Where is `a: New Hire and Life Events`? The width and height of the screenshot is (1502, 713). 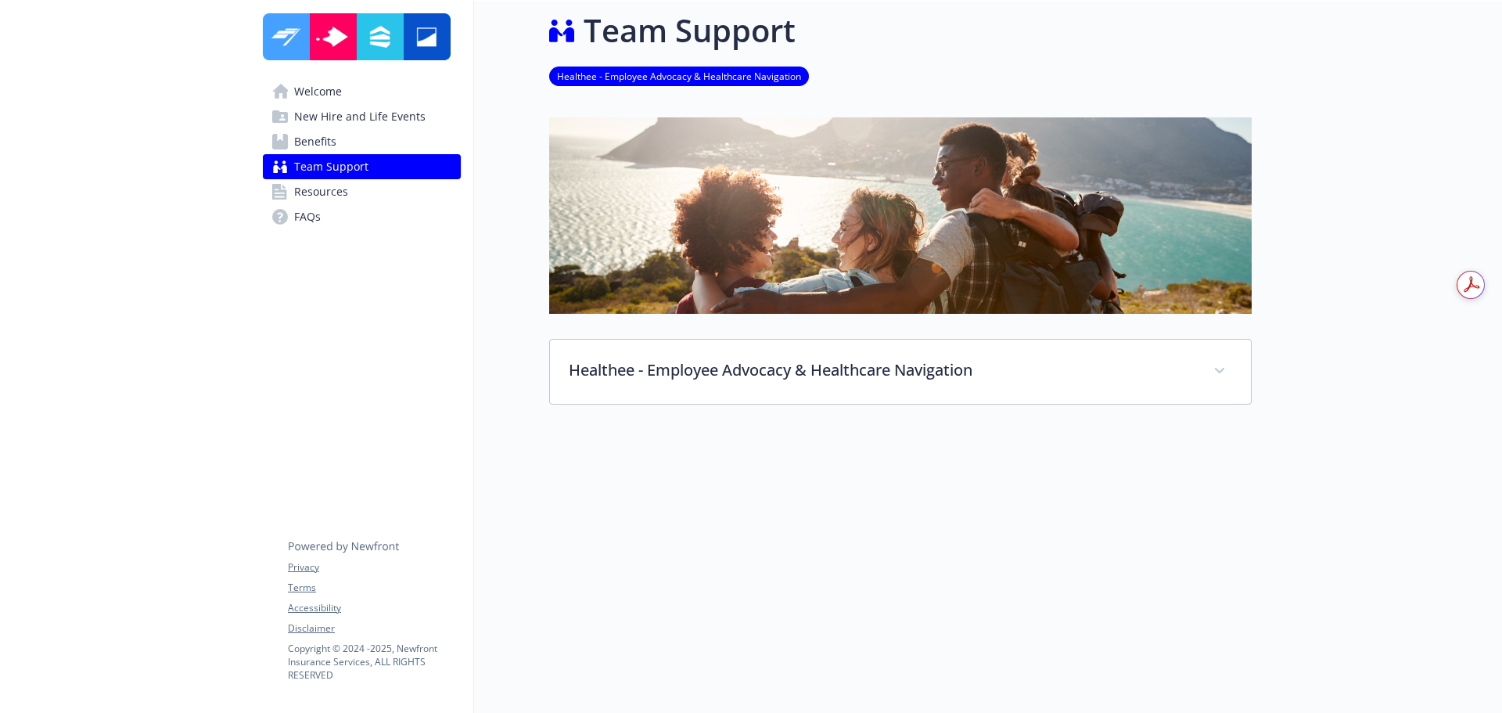
a: New Hire and Life Events is located at coordinates (361, 117).